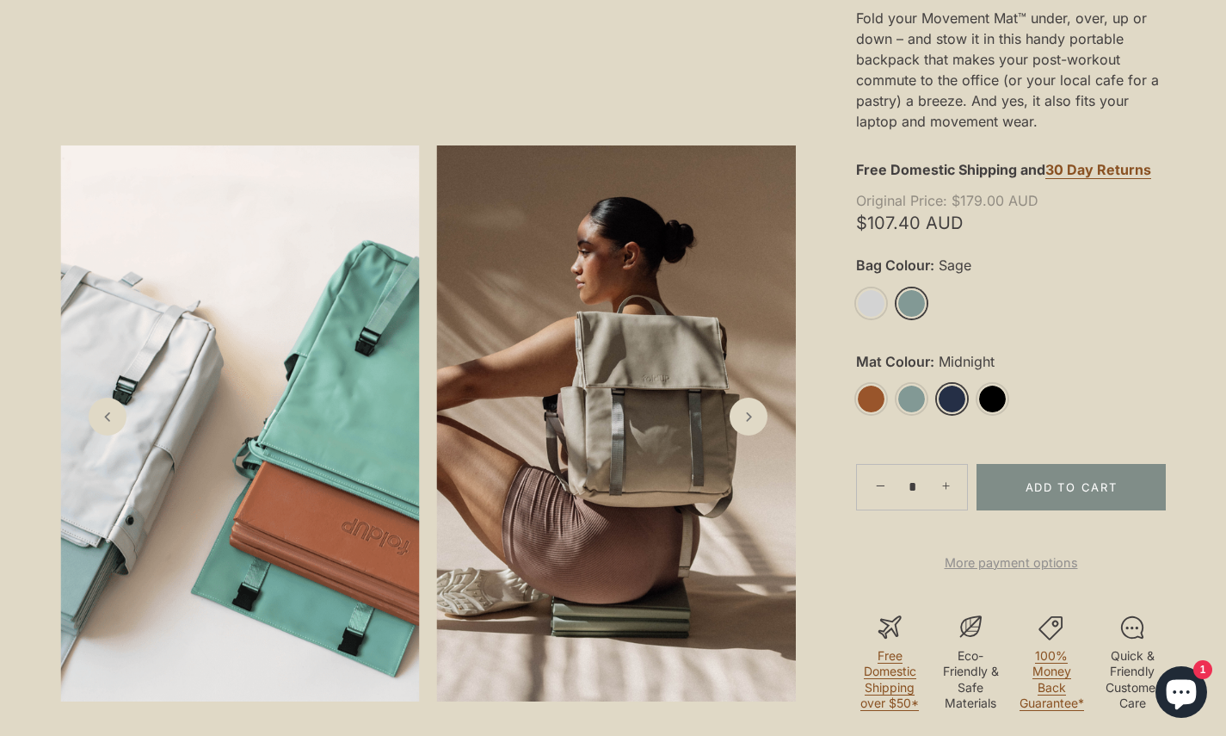 This screenshot has width=1226, height=736. I want to click on a: Black, so click(992, 398).